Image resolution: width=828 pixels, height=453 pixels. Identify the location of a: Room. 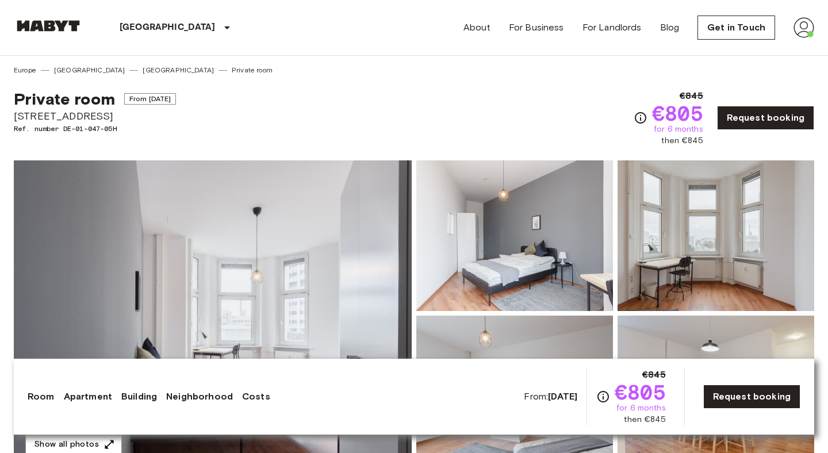
(41, 397).